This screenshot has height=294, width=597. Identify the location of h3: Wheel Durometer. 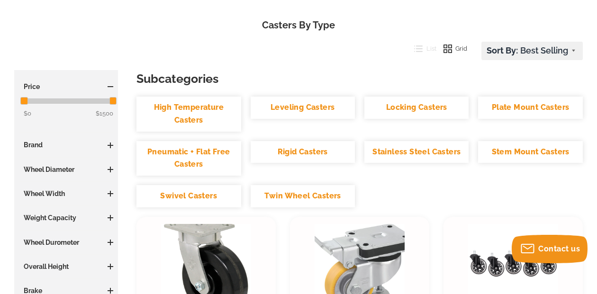
(66, 243).